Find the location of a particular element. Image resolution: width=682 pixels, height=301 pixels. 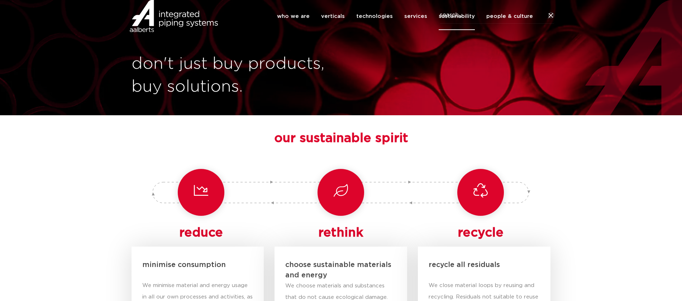

h5: recycle all residuals is located at coordinates (484, 265).